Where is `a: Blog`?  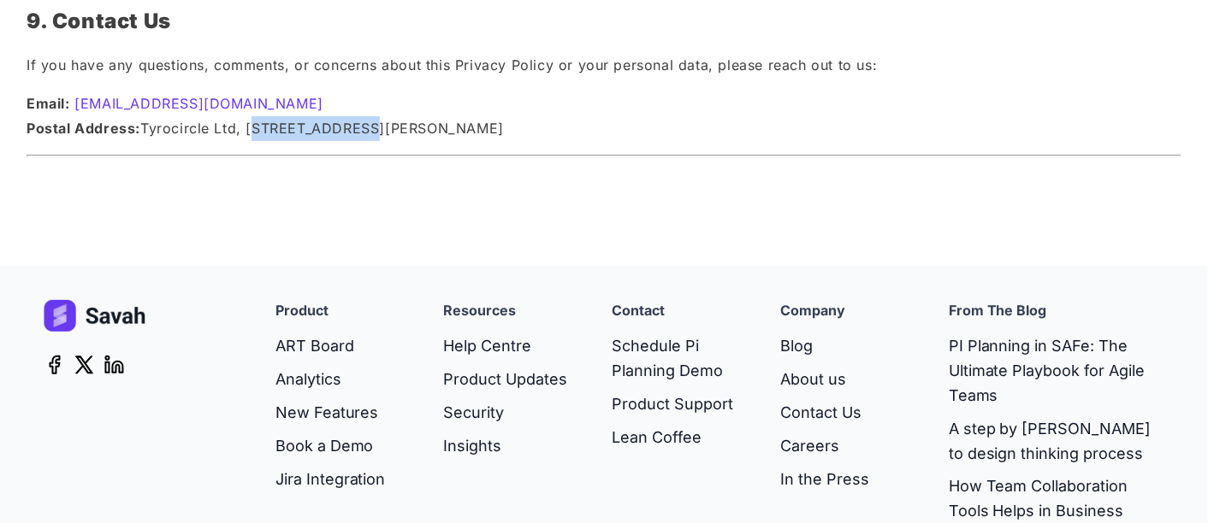
a: Blog is located at coordinates (825, 346).